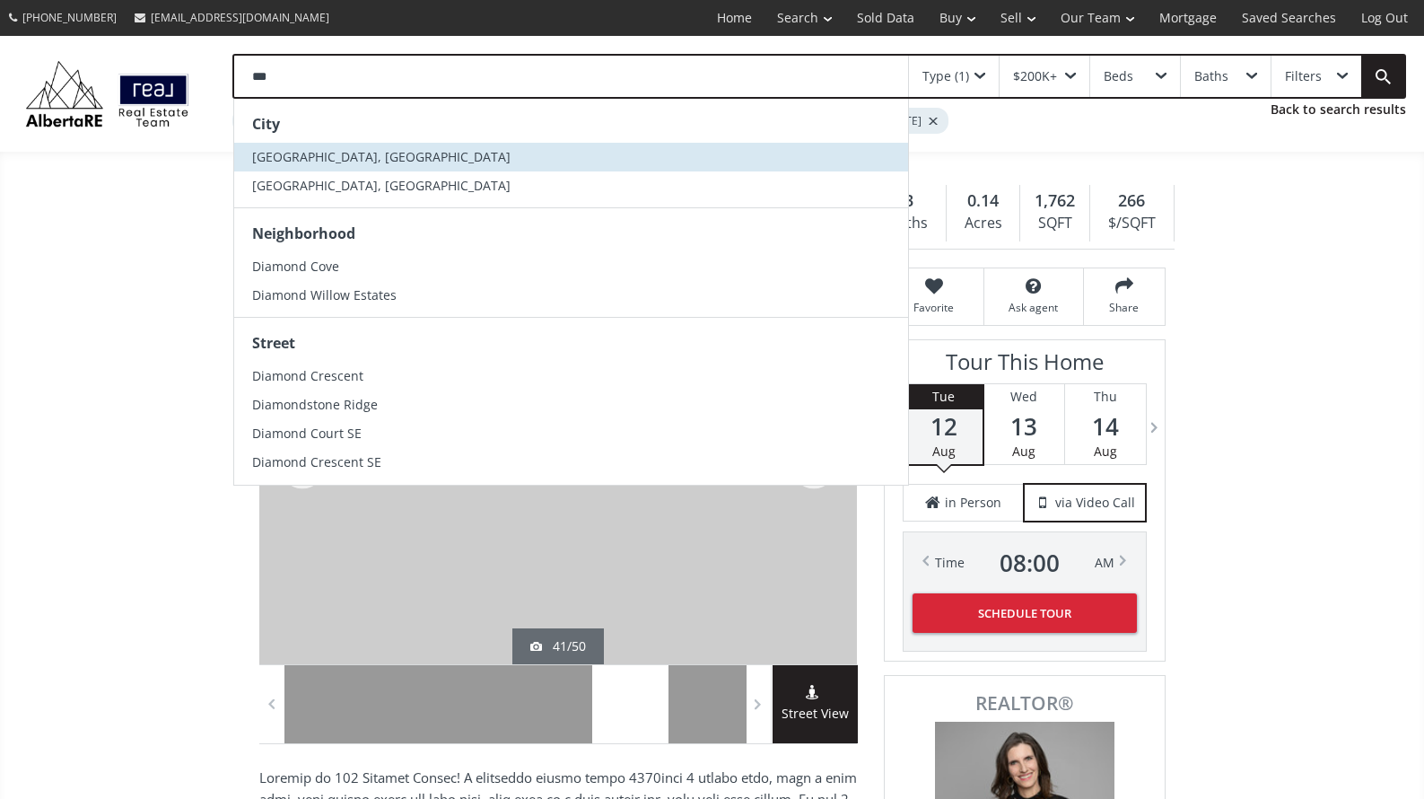 Image resolution: width=1424 pixels, height=799 pixels. What do you see at coordinates (1338, 110) in the screenshot?
I see `a: Back to search results` at bounding box center [1338, 110].